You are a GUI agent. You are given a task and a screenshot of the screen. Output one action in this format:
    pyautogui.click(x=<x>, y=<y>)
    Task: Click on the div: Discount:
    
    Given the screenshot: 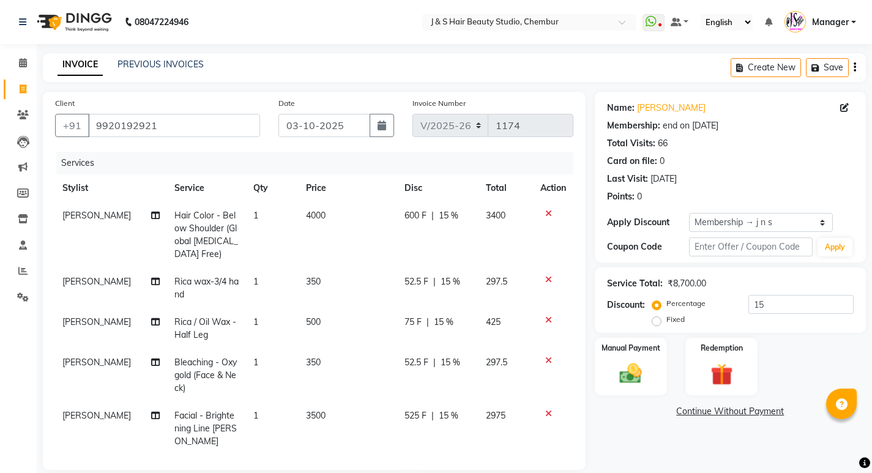 What is the action you would take?
    pyautogui.click(x=626, y=305)
    